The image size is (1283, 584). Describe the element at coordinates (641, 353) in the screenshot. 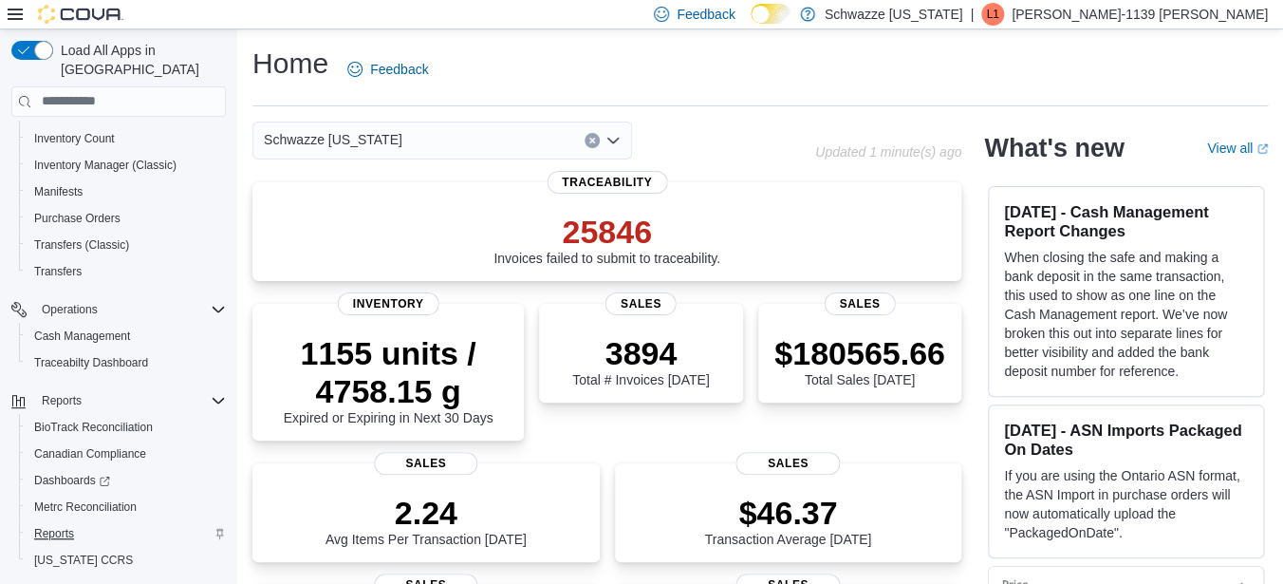

I see `p: 3894` at that location.